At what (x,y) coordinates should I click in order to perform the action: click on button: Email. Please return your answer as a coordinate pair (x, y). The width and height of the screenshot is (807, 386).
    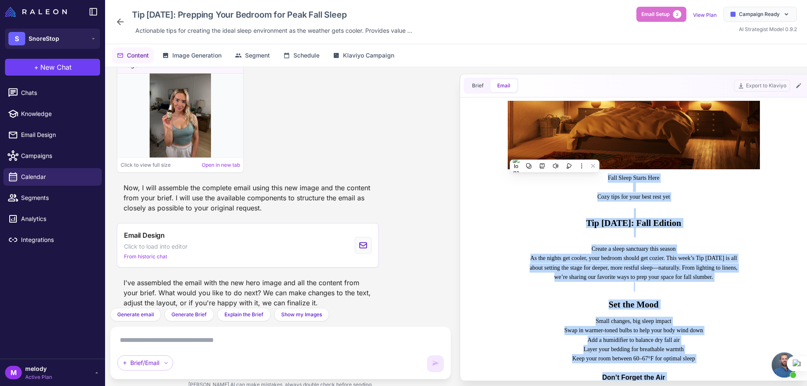
    Looking at the image, I should click on (504, 86).